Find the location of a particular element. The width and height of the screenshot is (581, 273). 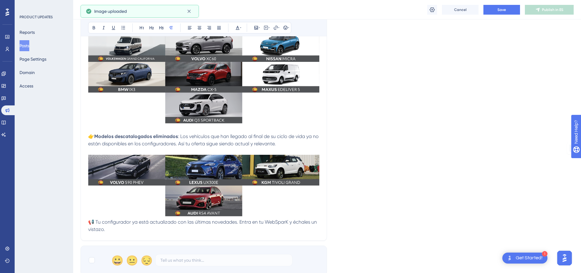

button: Reports is located at coordinates (27, 32).